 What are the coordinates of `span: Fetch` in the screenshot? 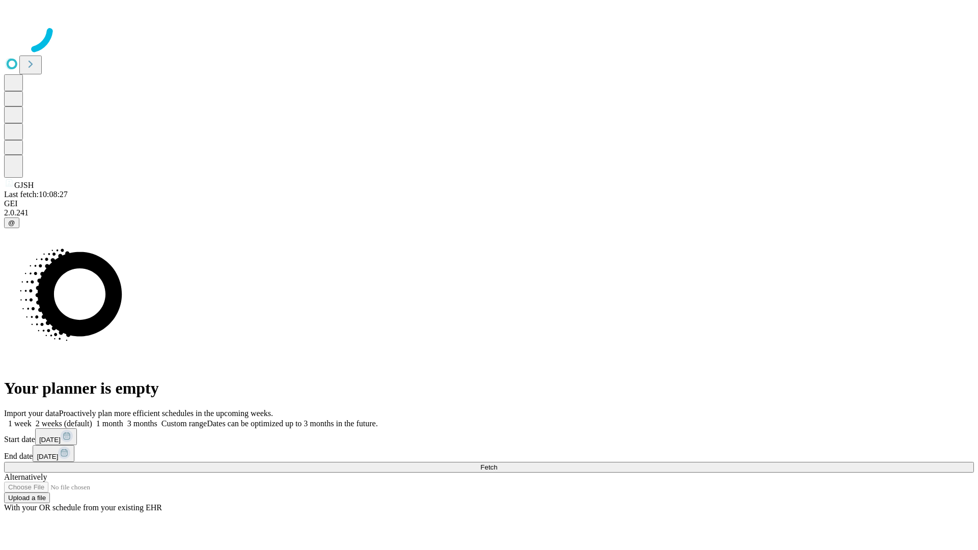 It's located at (489, 467).